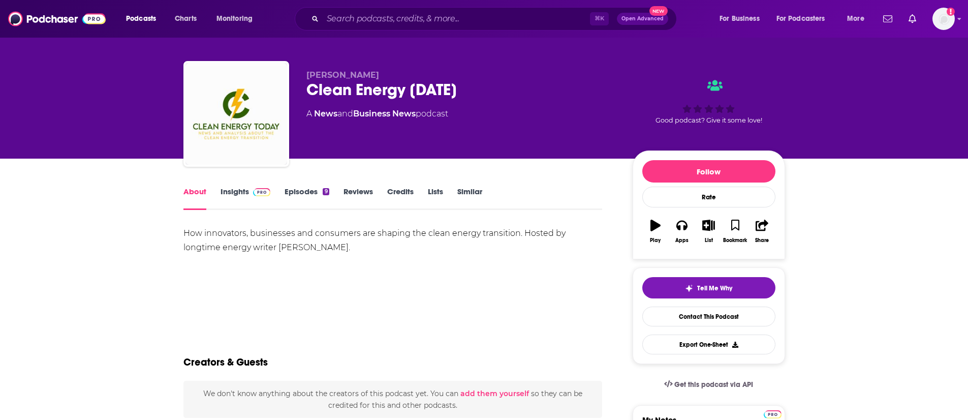  What do you see at coordinates (735, 231) in the screenshot?
I see `button: Bookmark` at bounding box center [735, 231].